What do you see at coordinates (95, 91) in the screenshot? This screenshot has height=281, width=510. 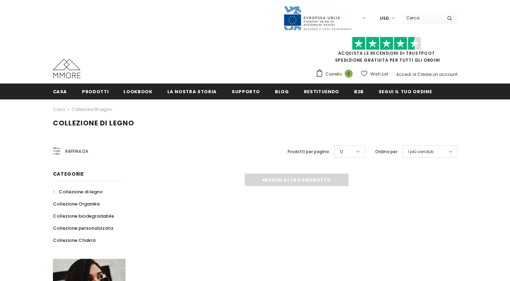 I see `span: Prodotti` at bounding box center [95, 91].